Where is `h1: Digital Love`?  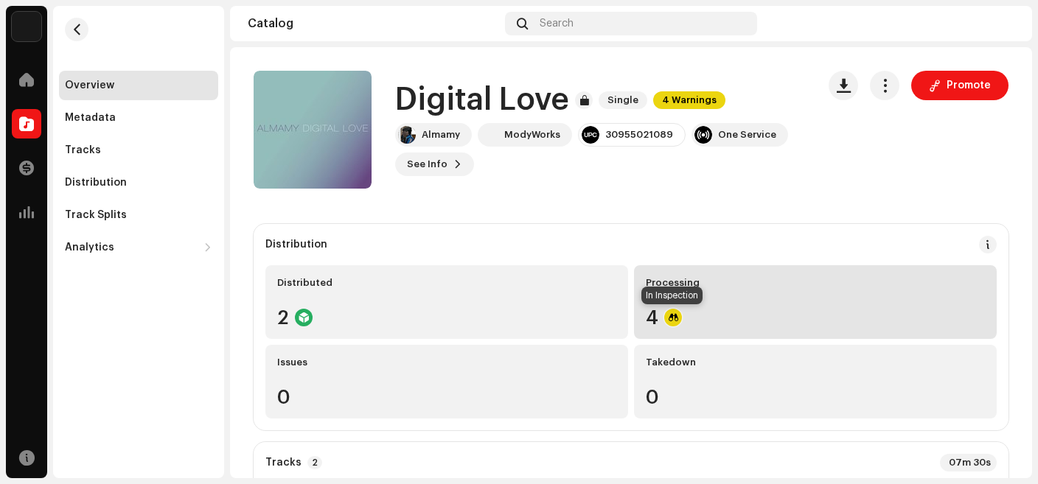 h1: Digital Love is located at coordinates (482, 100).